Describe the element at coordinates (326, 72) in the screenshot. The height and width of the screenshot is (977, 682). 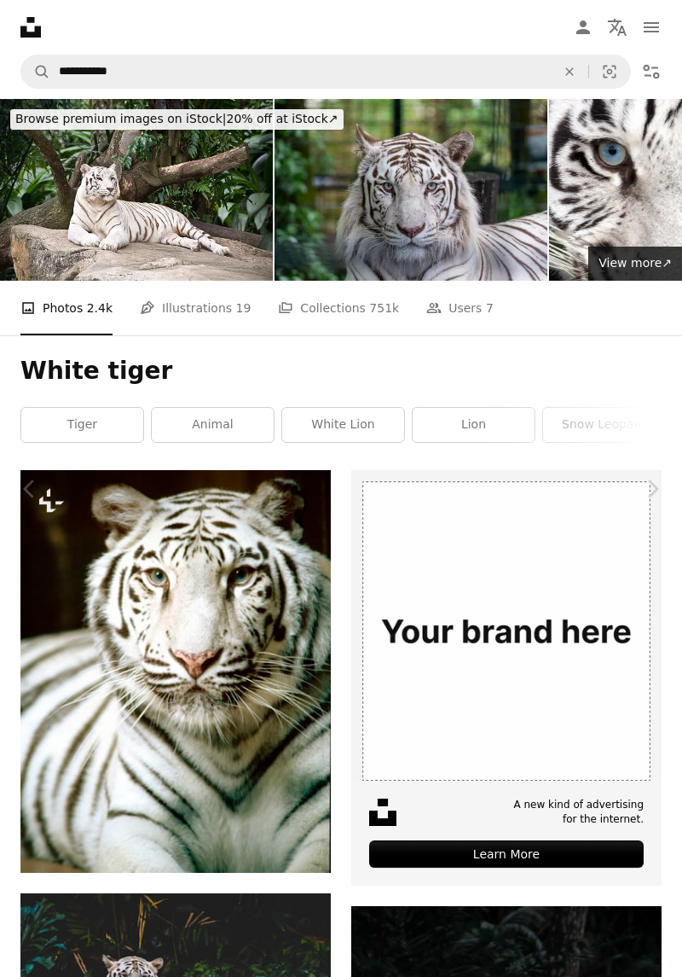
I see `form: Find visuals sitewide` at that location.